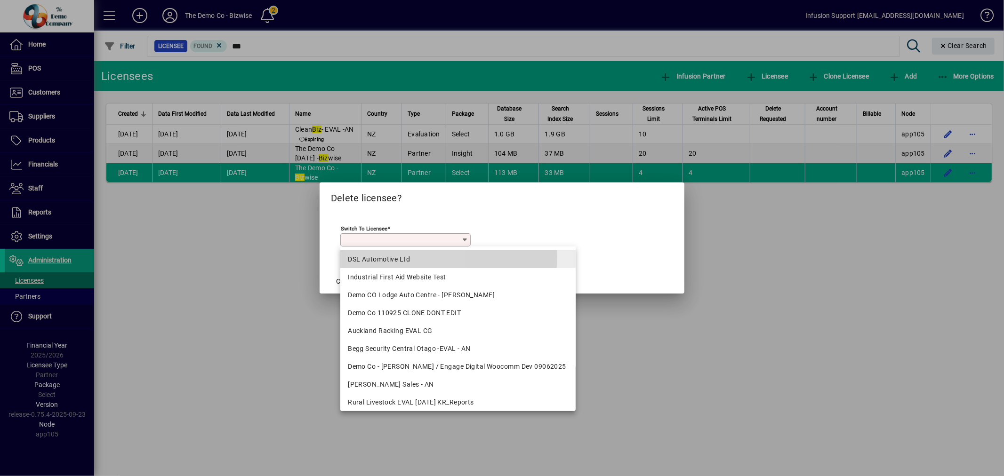  I want to click on div: Begg Security Central Otago -EVAL - AN, so click(458, 349).